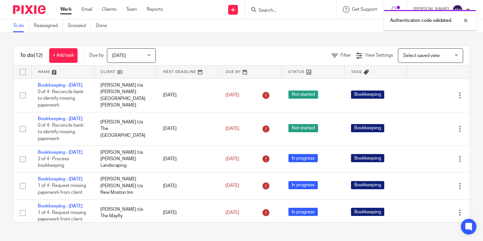 The image size is (483, 241). Describe the element at coordinates (109, 9) in the screenshot. I see `a: Clients` at that location.